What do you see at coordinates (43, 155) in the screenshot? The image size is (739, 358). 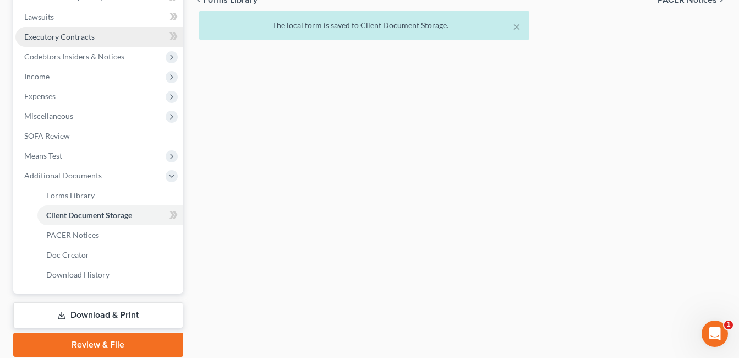 I see `span: Means Test` at bounding box center [43, 155].